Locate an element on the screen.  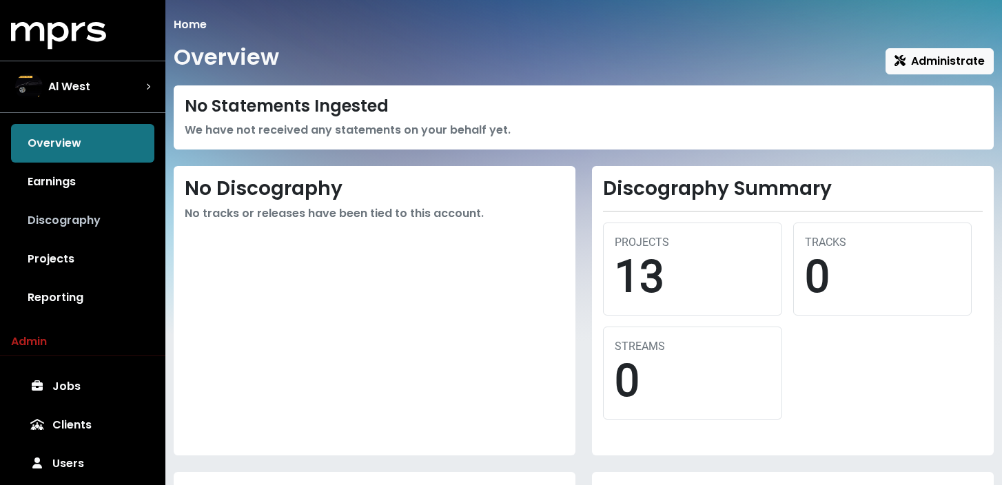
div: No Statements Ingested is located at coordinates (584, 106).